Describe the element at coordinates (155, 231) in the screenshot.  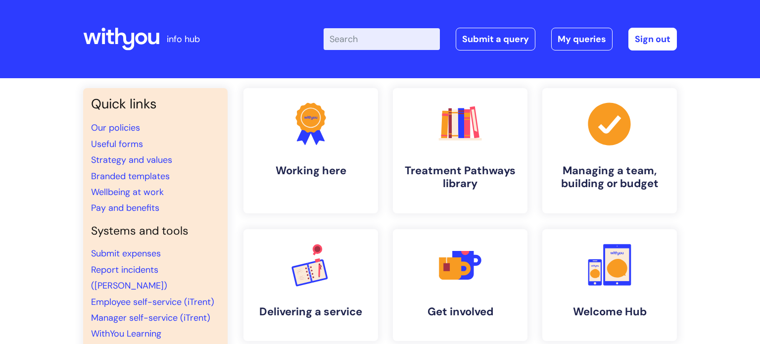
I see `h4: Systems and tools` at that location.